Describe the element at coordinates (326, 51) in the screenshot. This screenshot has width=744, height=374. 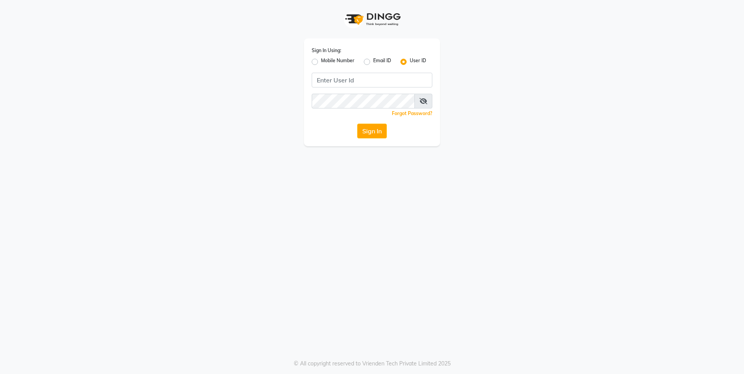
I see `label: Sign In Using:` at that location.